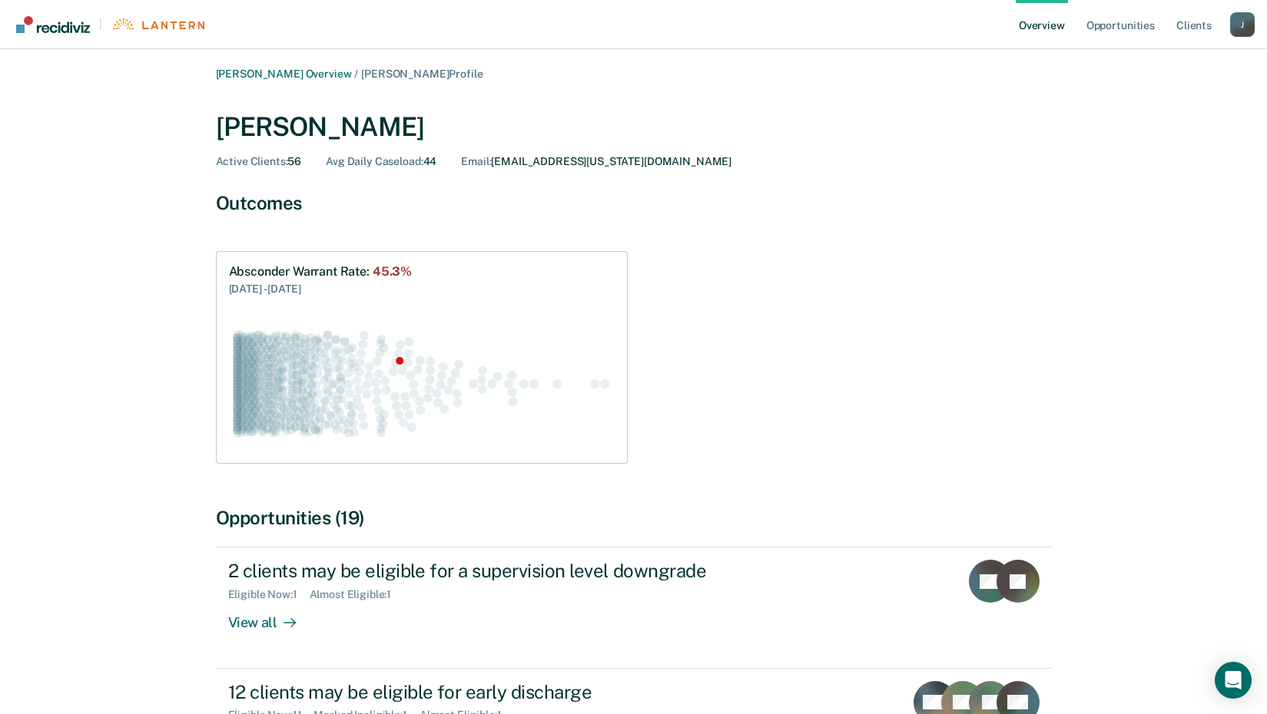 This screenshot has width=1267, height=714. What do you see at coordinates (252, 161) in the screenshot?
I see `span: Active Clients :` at bounding box center [252, 161].